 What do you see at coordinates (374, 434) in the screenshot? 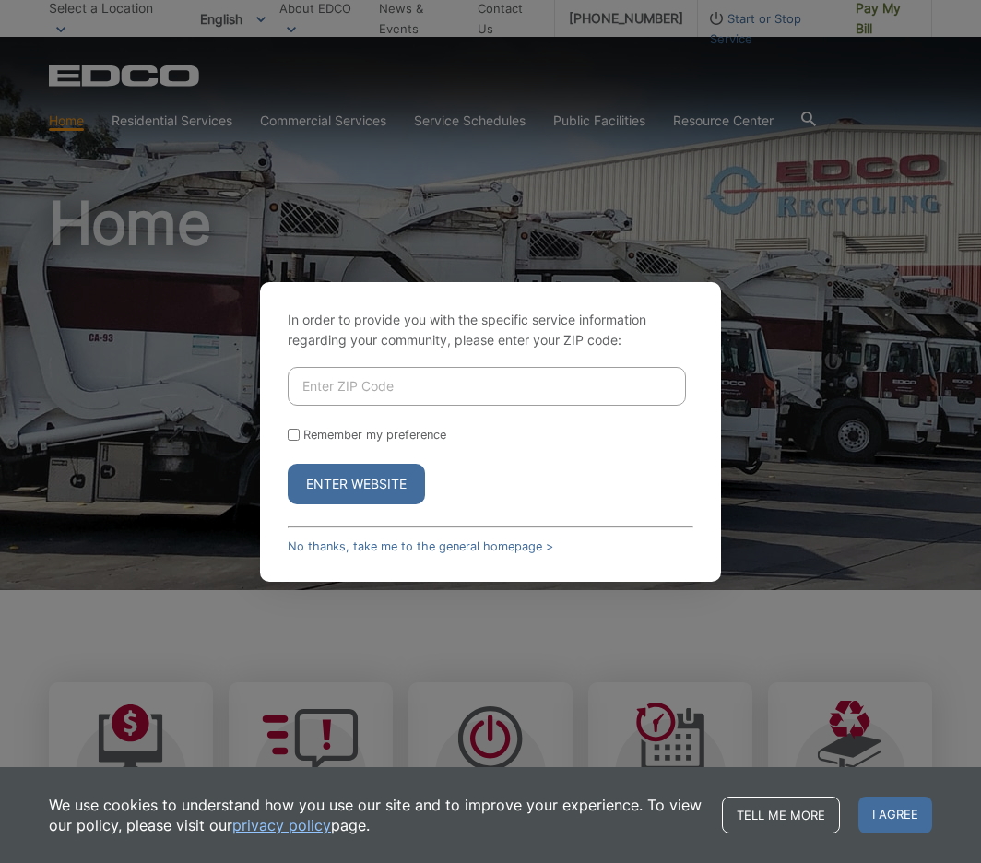
I see `label: Remember my preference` at bounding box center [374, 434].